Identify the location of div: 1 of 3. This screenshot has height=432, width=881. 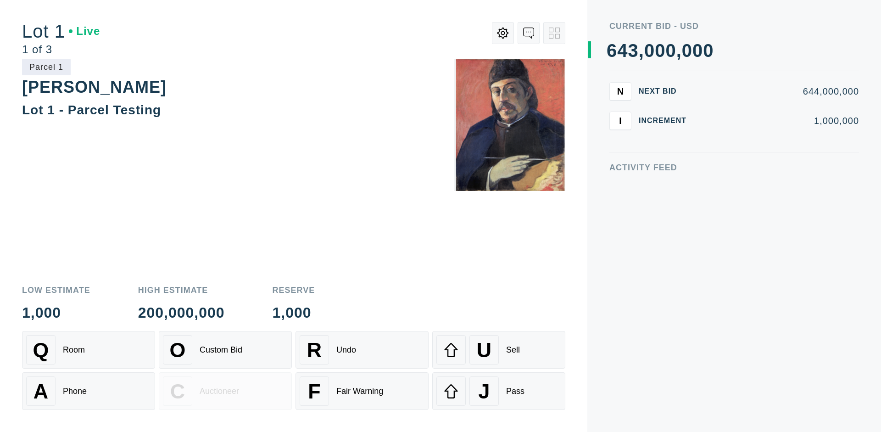
(61, 50).